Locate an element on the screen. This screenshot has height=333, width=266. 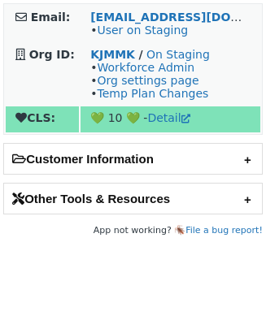
a: On Staging is located at coordinates (178, 54).